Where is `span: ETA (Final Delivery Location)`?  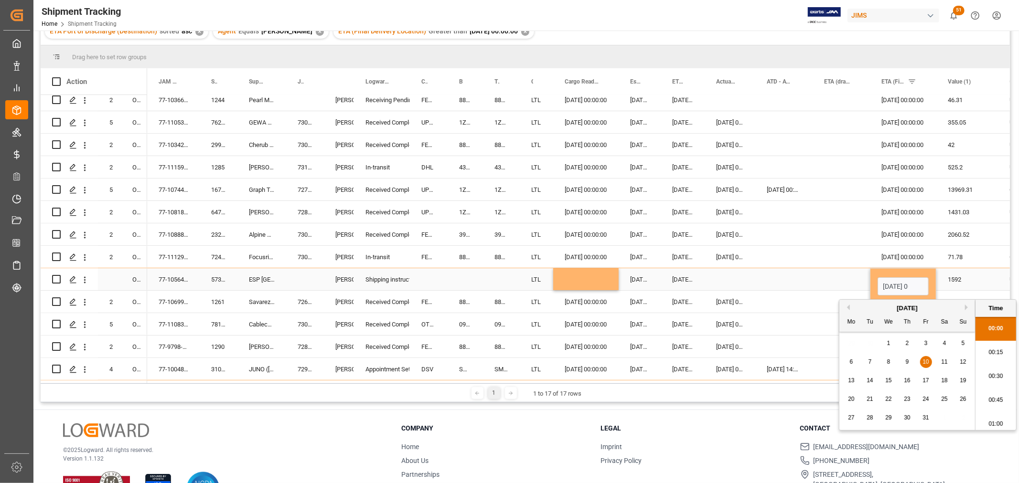 span: ETA (Final Delivery Location) is located at coordinates (382, 31).